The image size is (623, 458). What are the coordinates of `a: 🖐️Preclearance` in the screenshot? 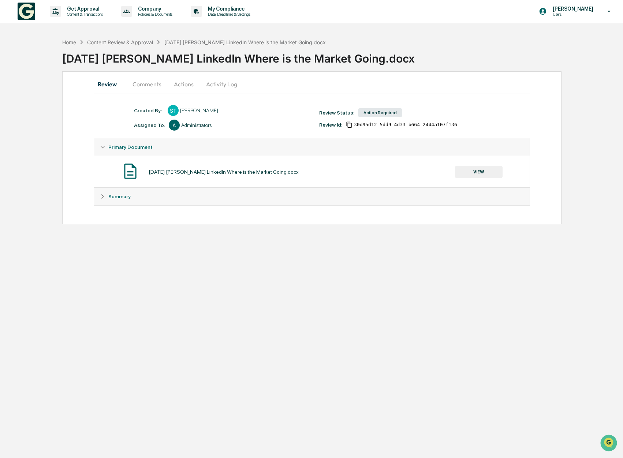 It's located at (27, 96).